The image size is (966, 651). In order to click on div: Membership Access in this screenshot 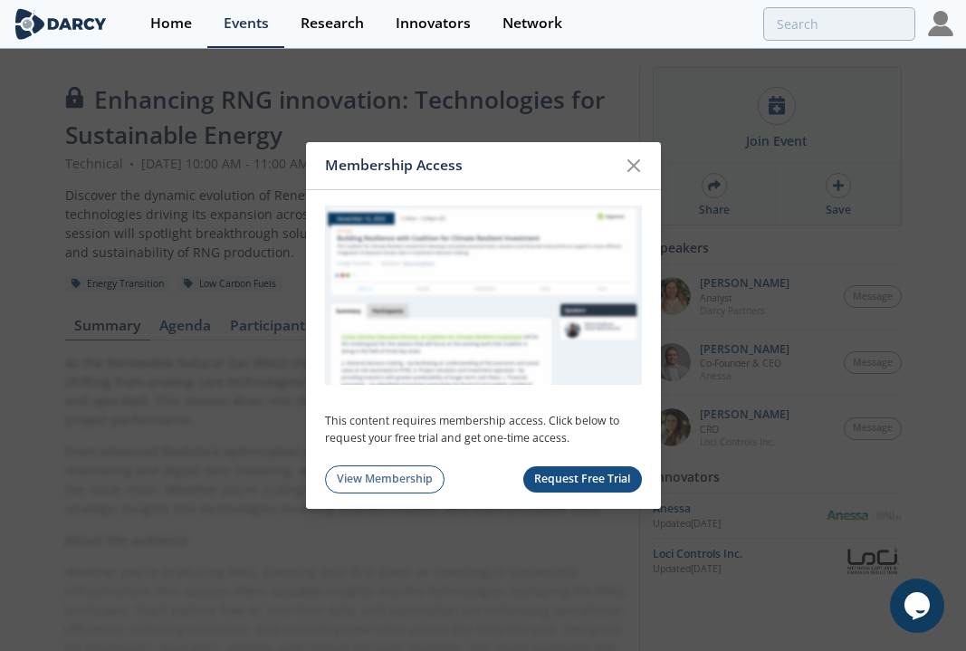, I will do `click(471, 166)`.